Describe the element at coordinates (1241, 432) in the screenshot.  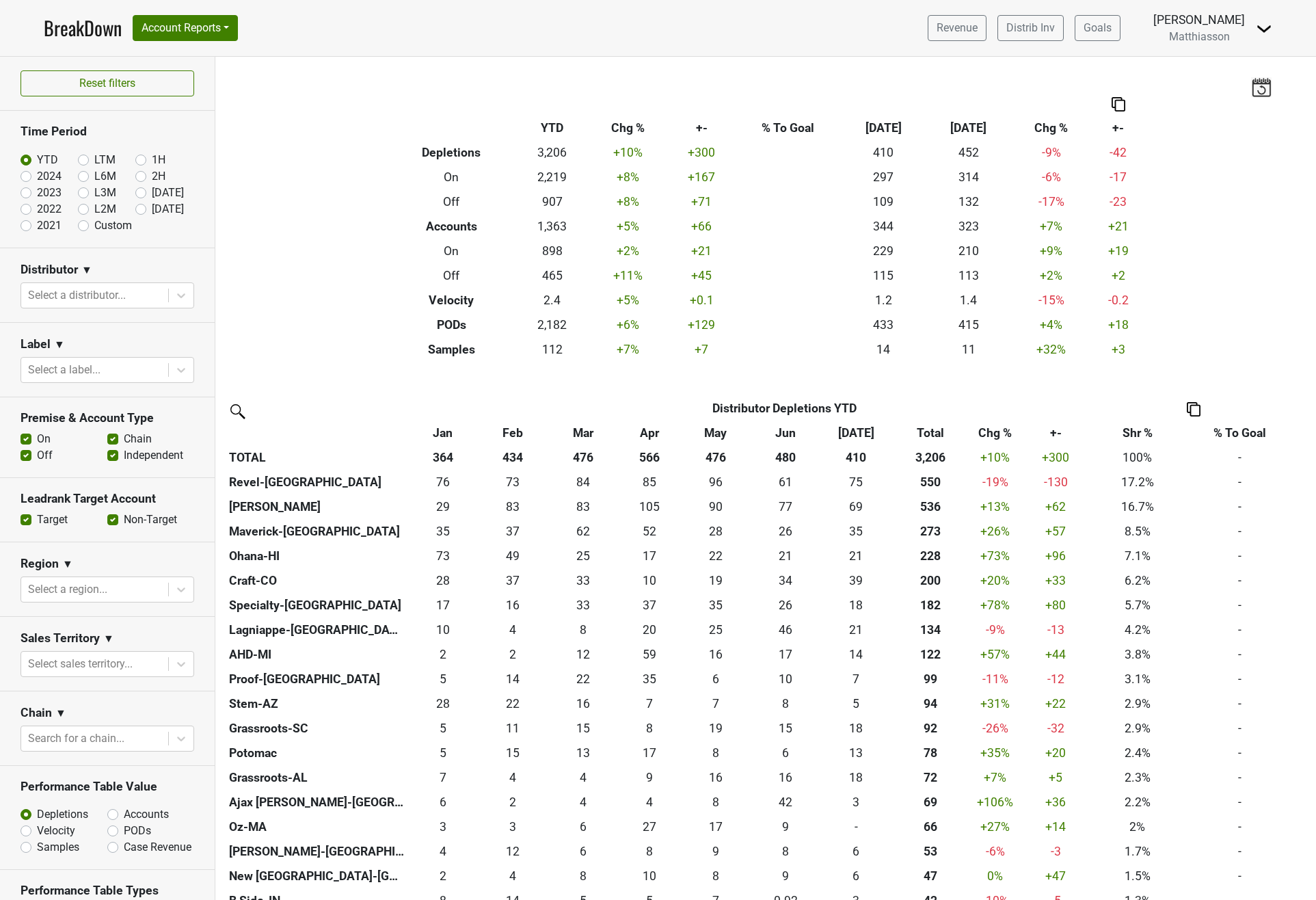
I see `th: % To Goal: activate to sort column ascending` at that location.